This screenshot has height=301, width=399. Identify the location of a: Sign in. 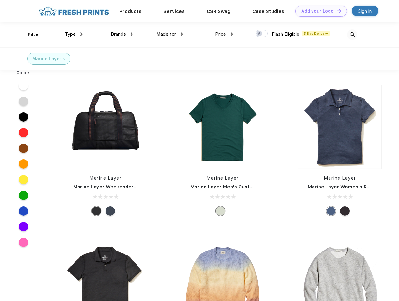
(365, 11).